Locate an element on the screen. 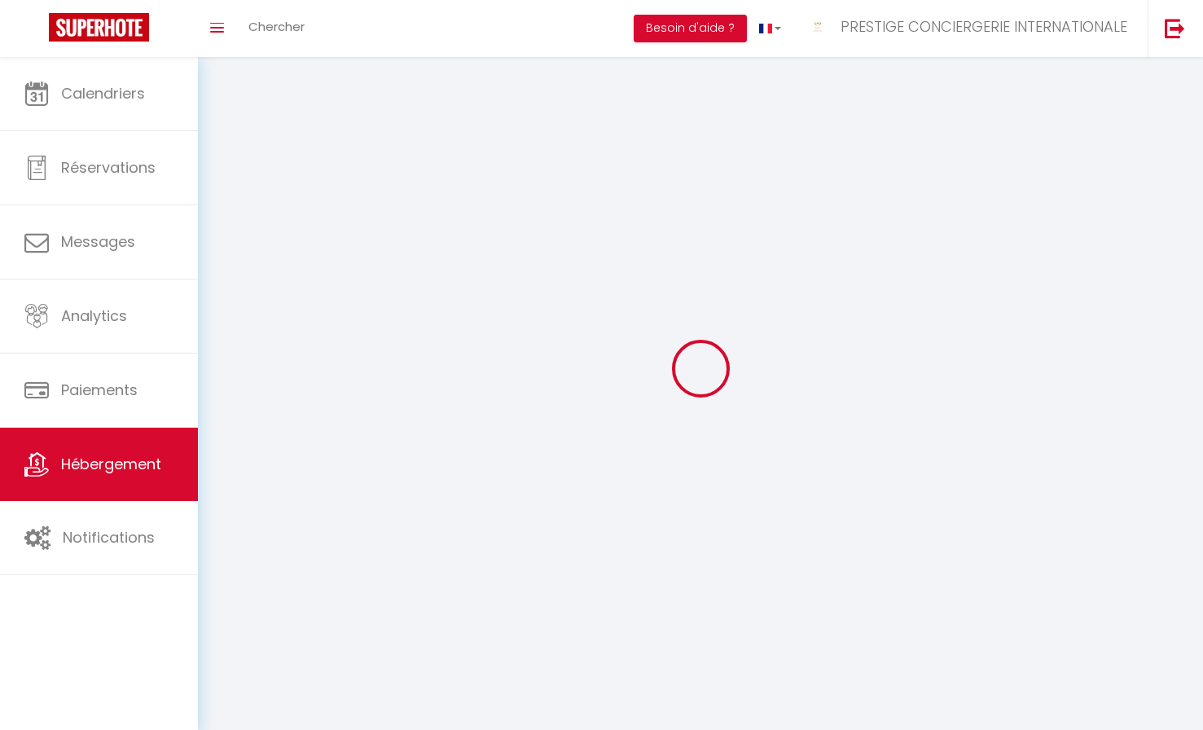  span: Chercher is located at coordinates (276, 26).